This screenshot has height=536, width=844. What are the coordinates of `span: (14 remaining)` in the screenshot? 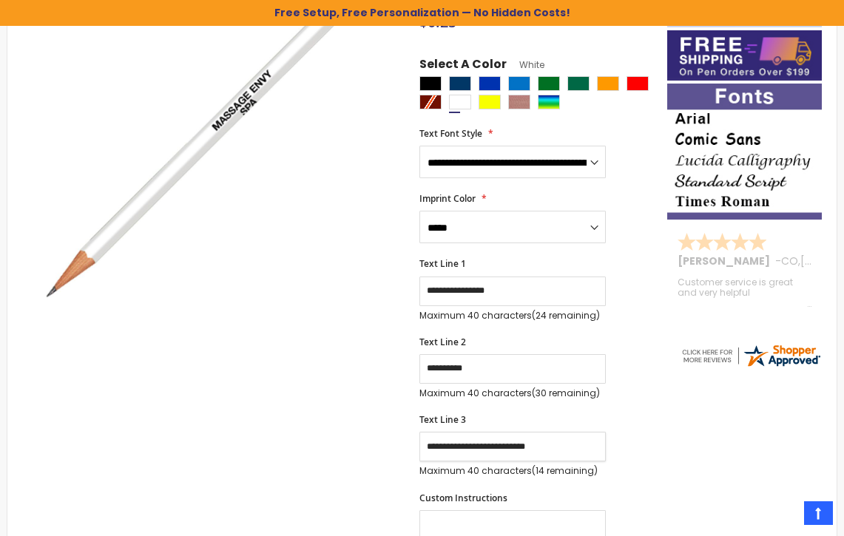 It's located at (565, 471).